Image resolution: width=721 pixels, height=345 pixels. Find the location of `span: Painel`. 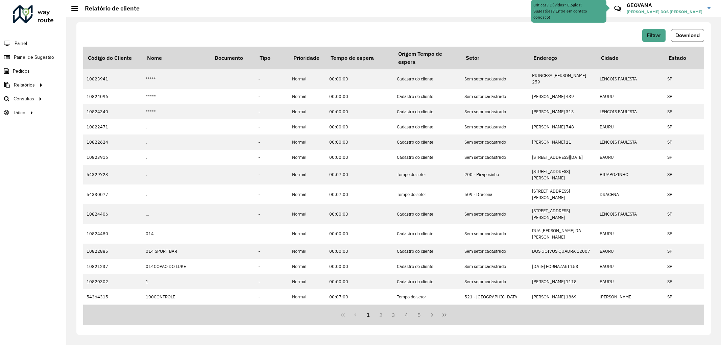

span: Painel is located at coordinates (21, 43).